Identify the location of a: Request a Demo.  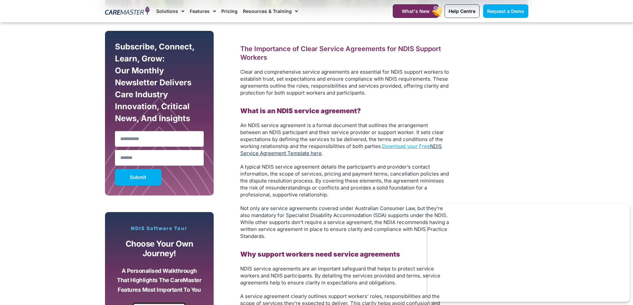
(505, 11).